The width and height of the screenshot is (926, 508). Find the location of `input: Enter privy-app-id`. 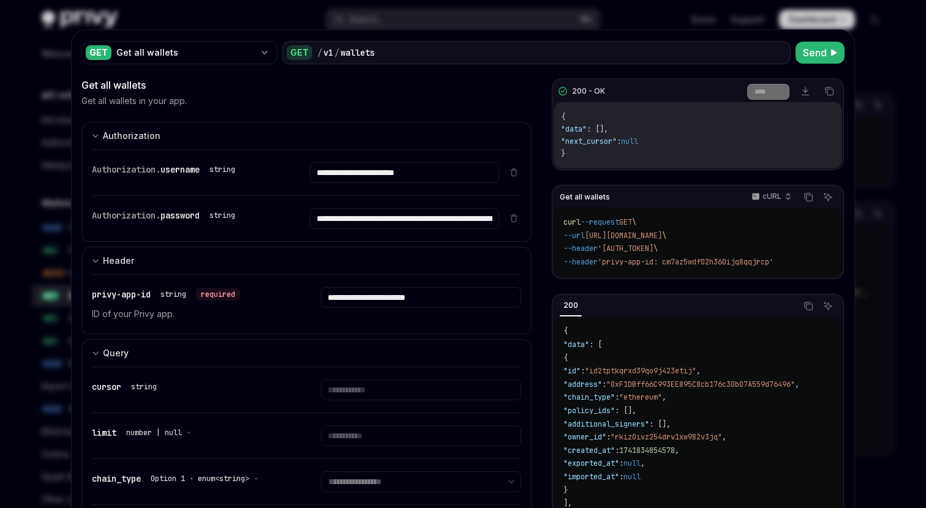

input: Enter privy-app-id is located at coordinates (421, 298).